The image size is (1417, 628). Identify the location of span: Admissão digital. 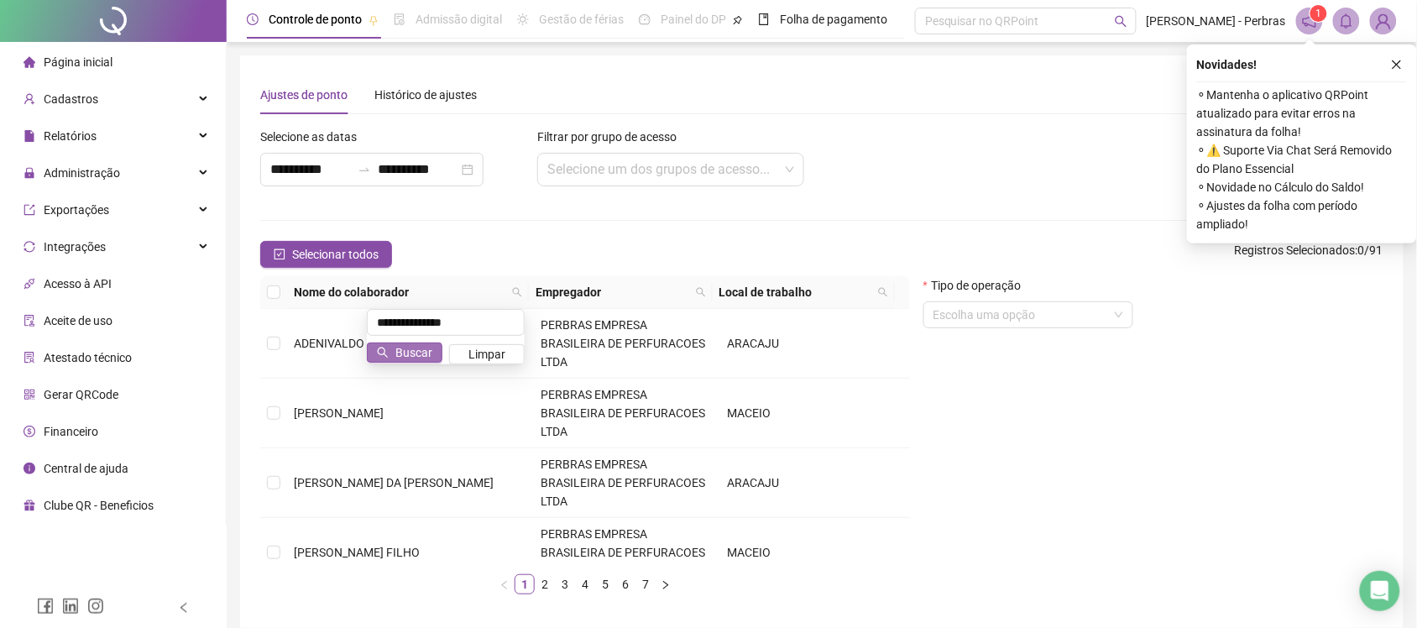
(458, 19).